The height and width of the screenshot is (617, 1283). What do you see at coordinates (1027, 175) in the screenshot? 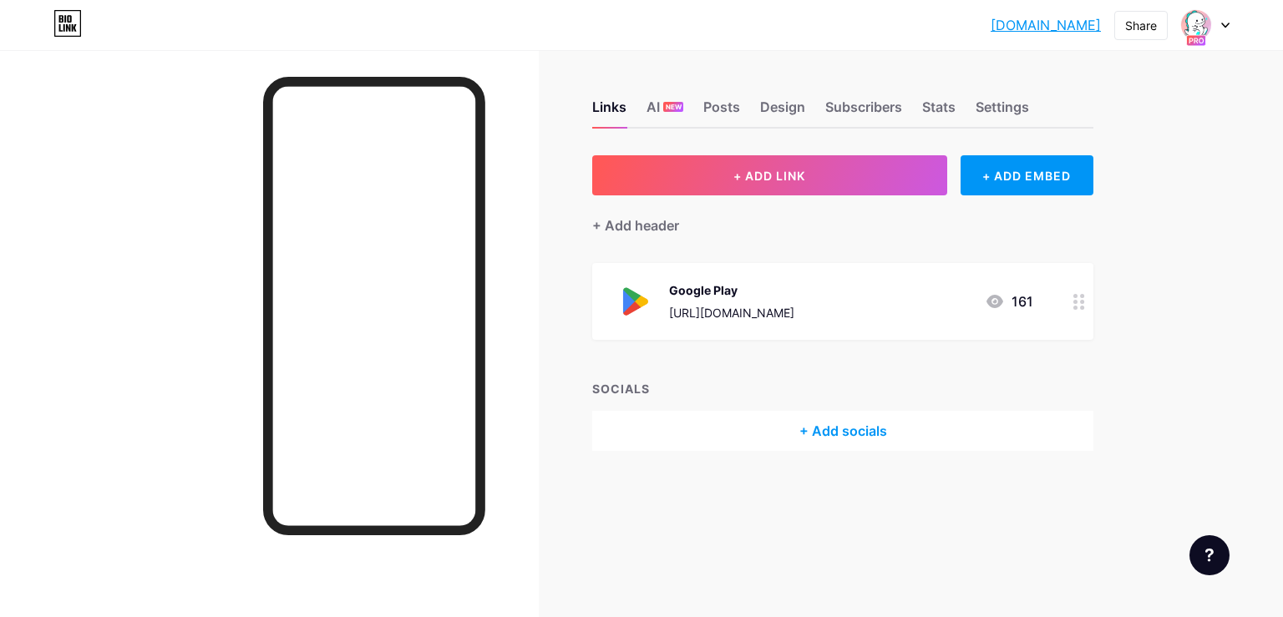
I see `div: + ADD EMBED` at bounding box center [1027, 175].